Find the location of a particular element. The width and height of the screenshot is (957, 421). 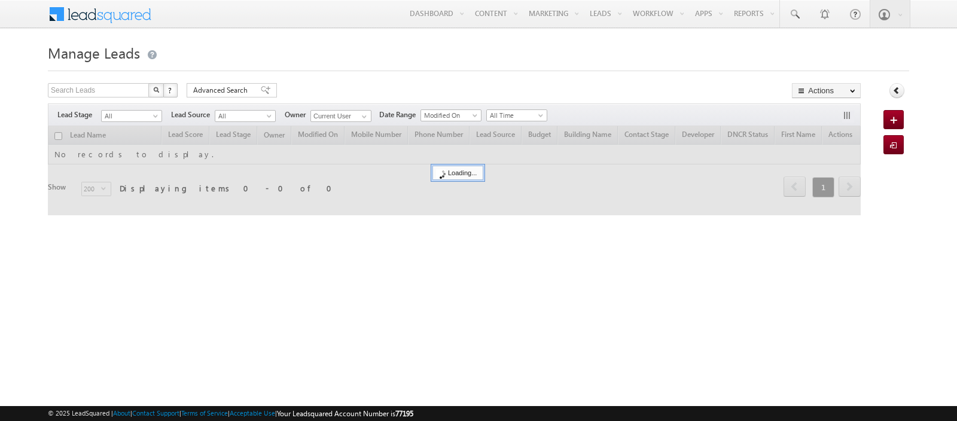

span: Lead Stage is located at coordinates (79, 115).